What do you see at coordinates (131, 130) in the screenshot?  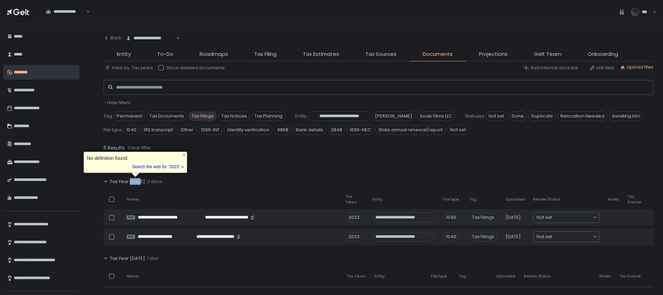 I see `span: 1040` at bounding box center [131, 130].